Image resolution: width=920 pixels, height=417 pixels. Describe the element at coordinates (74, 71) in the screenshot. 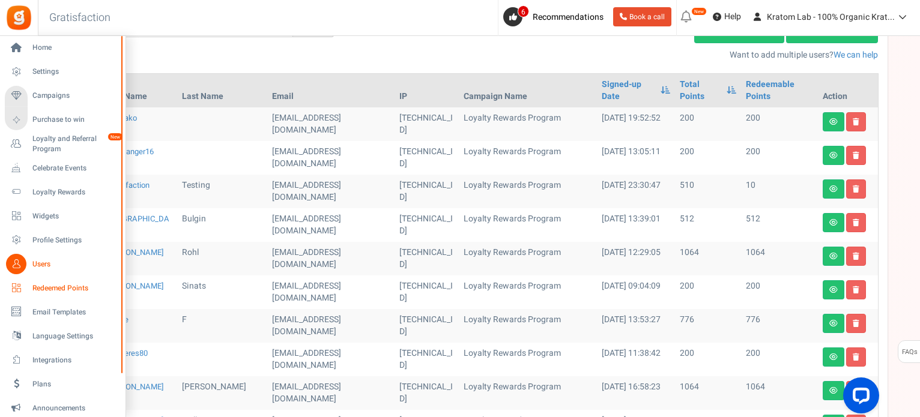

I see `span: Settings` at that location.